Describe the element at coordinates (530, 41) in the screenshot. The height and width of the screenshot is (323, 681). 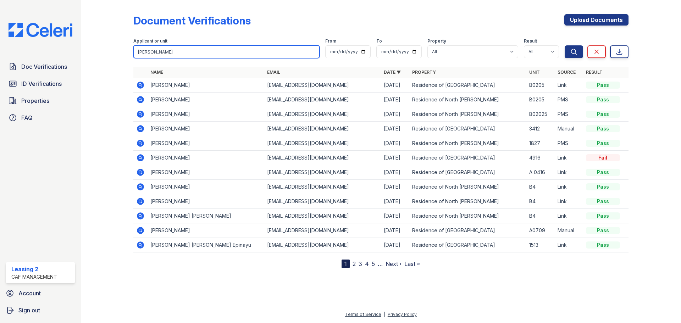
I see `label: Result` at that location.